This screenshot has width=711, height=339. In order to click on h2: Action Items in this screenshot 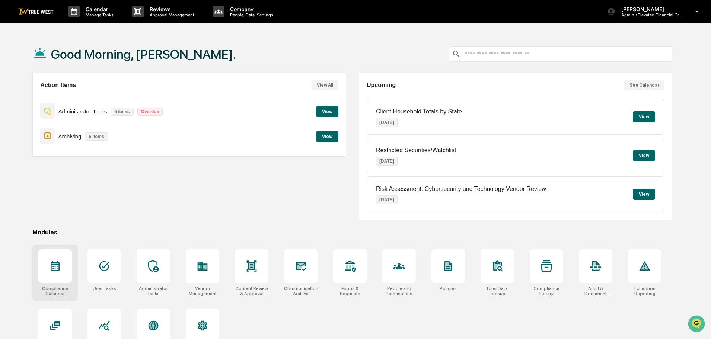, I will do `click(58, 85)`.